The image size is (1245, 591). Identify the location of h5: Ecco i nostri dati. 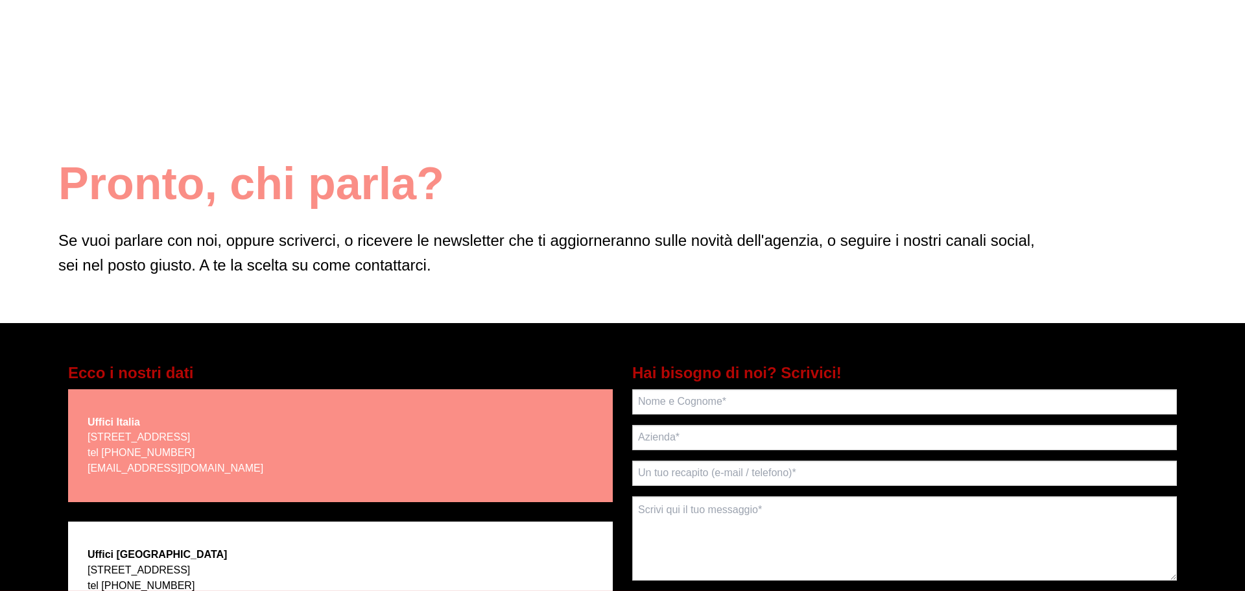
(340, 373).